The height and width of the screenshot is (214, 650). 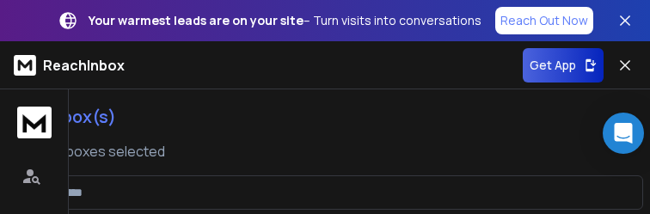 I want to click on h3: Inboxes selected, so click(x=110, y=151).